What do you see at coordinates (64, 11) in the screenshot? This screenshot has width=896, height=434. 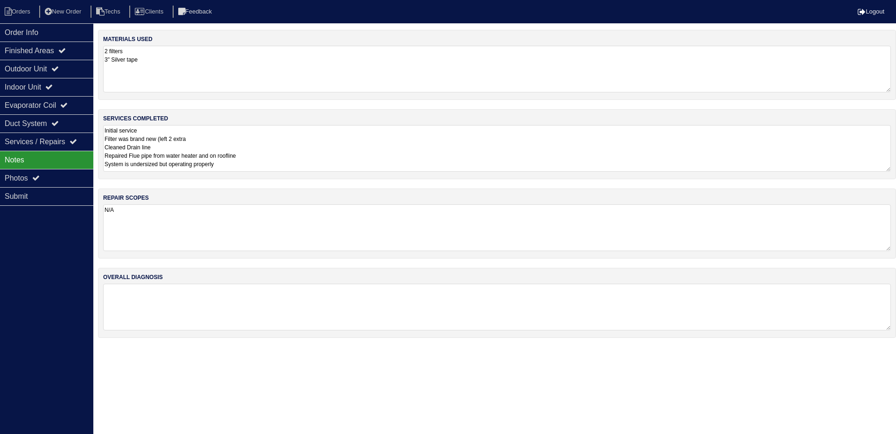 I see `a: New Order` at bounding box center [64, 11].